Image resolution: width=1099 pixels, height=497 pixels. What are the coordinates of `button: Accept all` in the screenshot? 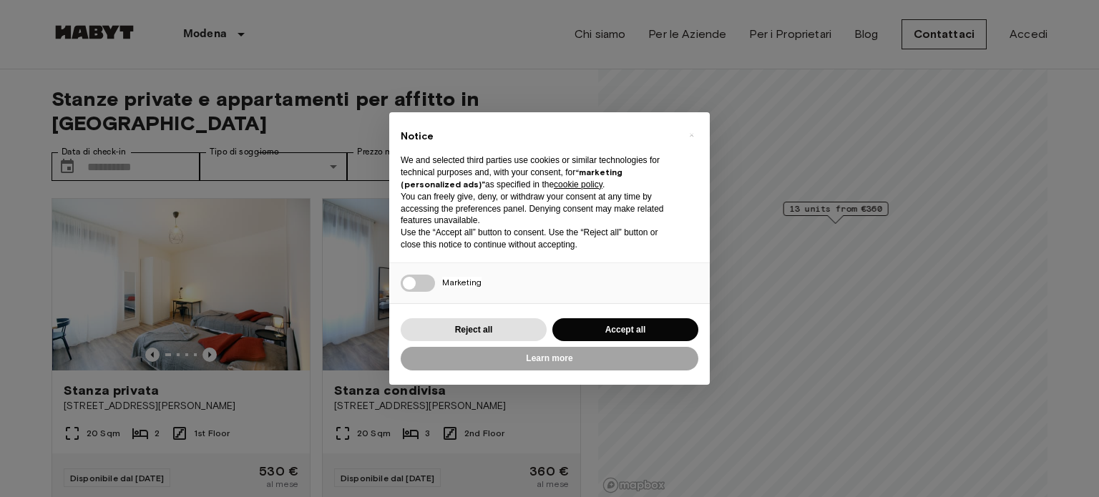 It's located at (625, 330).